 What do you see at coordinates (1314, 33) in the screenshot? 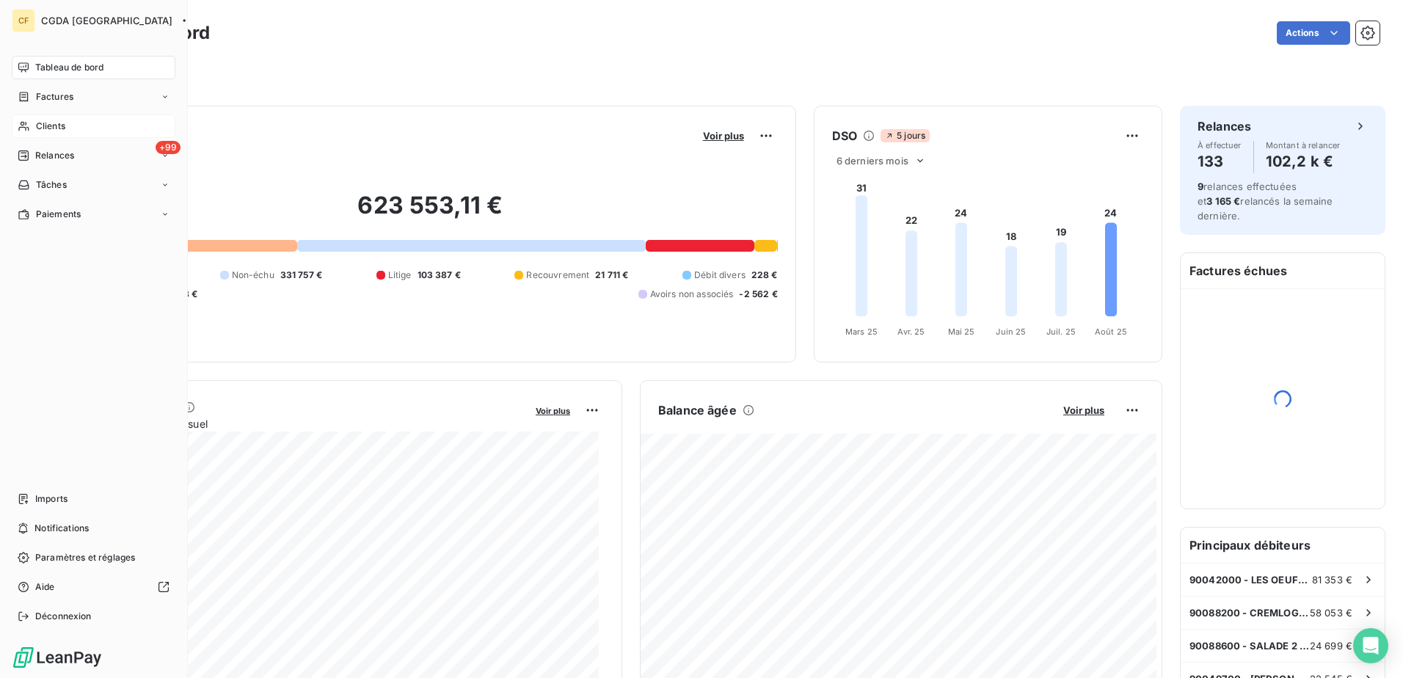
I see `button: Actions` at bounding box center [1314, 33].